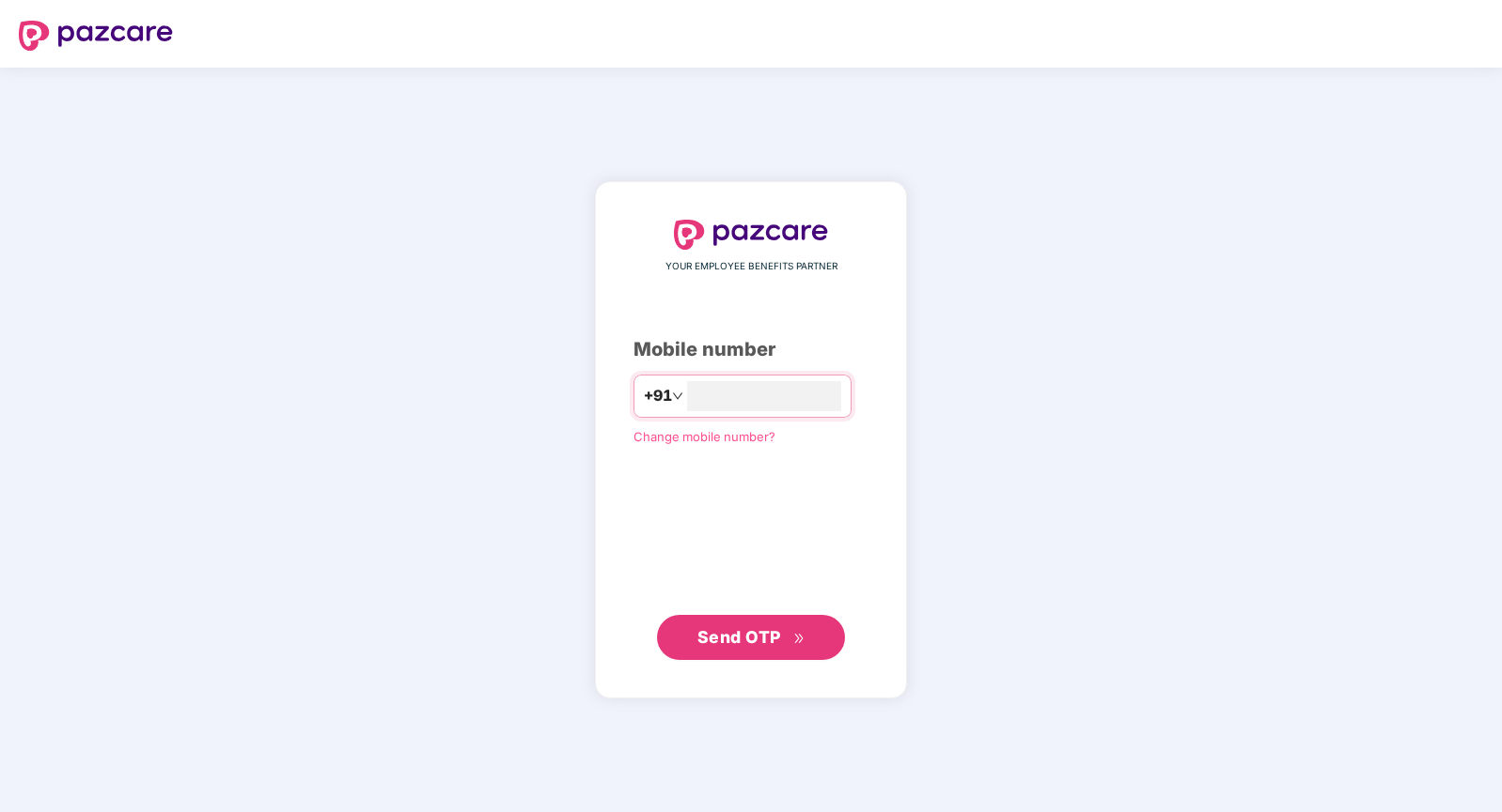 Image resolution: width=1502 pixels, height=812 pixels. I want to click on div: Mobile number, so click(751, 350).